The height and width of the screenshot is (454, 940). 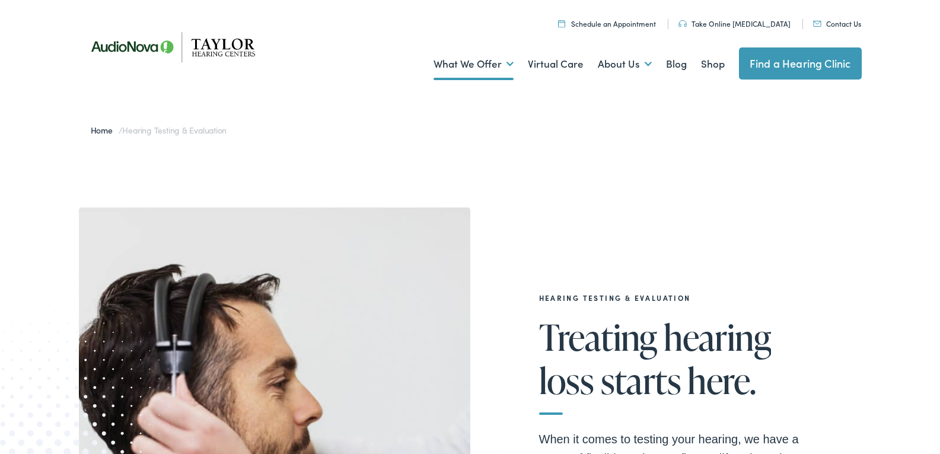 What do you see at coordinates (721, 380) in the screenshot?
I see `span: here.` at bounding box center [721, 380].